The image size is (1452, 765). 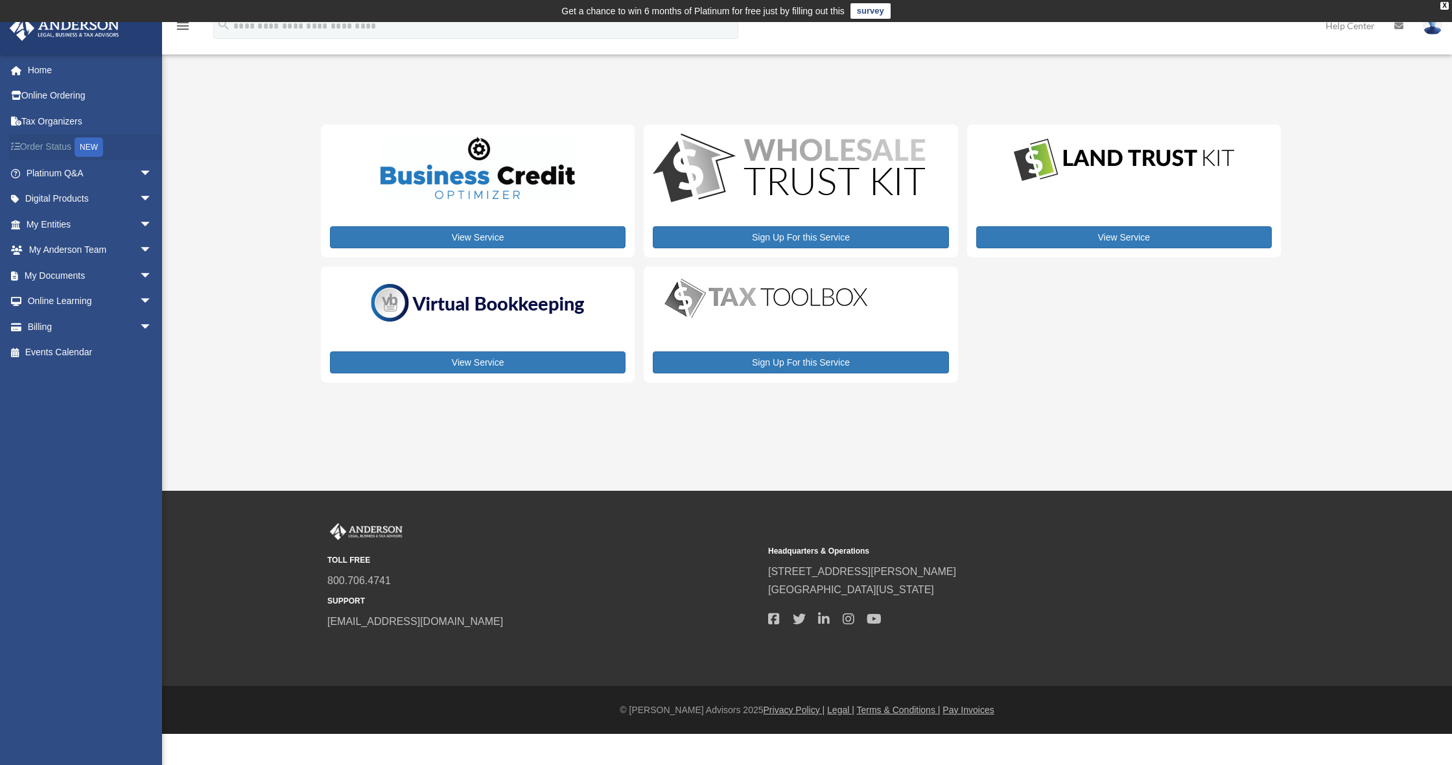 What do you see at coordinates (90, 276) in the screenshot?
I see `a: My Documentsarrow_drop_down` at bounding box center [90, 276].